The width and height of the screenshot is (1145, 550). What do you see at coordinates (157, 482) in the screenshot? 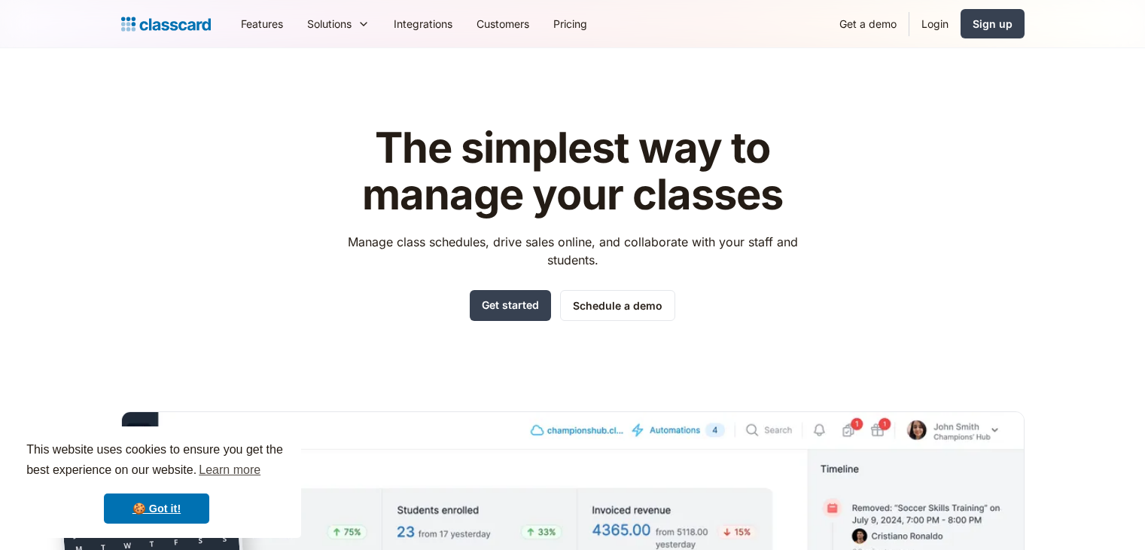
I see `div: cookieconsent` at bounding box center [157, 482].